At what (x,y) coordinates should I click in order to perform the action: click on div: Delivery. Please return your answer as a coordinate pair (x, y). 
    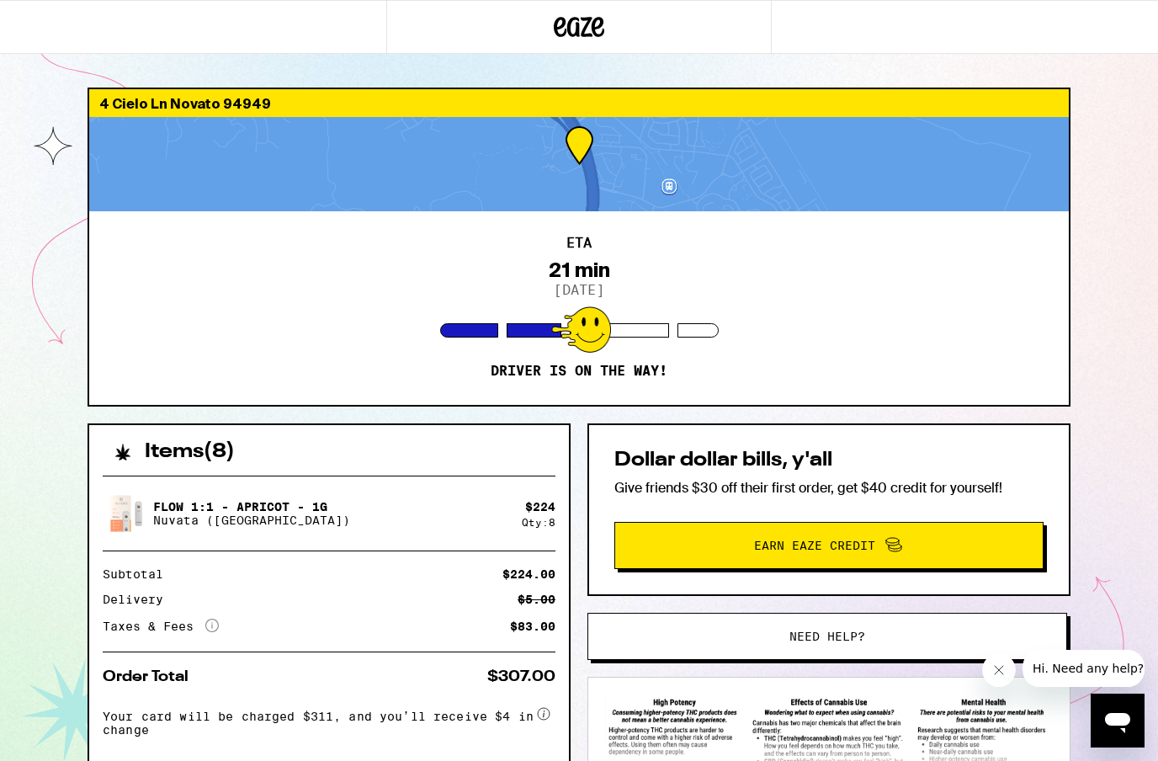
    Looking at the image, I should click on (139, 599).